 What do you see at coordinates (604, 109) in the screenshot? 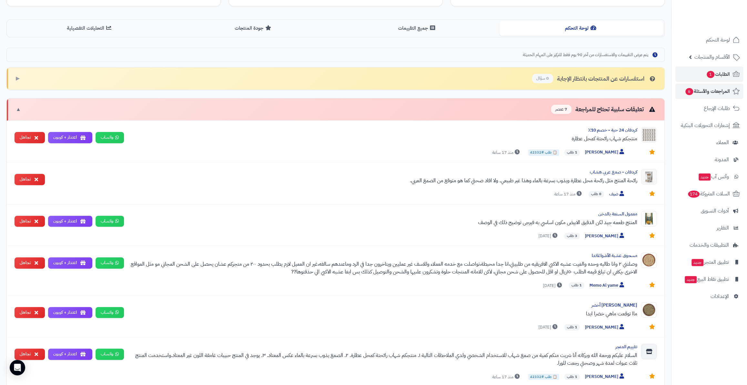
I see `div: تعليقات سلبية تحتاج للمراجعة` at bounding box center [604, 109].